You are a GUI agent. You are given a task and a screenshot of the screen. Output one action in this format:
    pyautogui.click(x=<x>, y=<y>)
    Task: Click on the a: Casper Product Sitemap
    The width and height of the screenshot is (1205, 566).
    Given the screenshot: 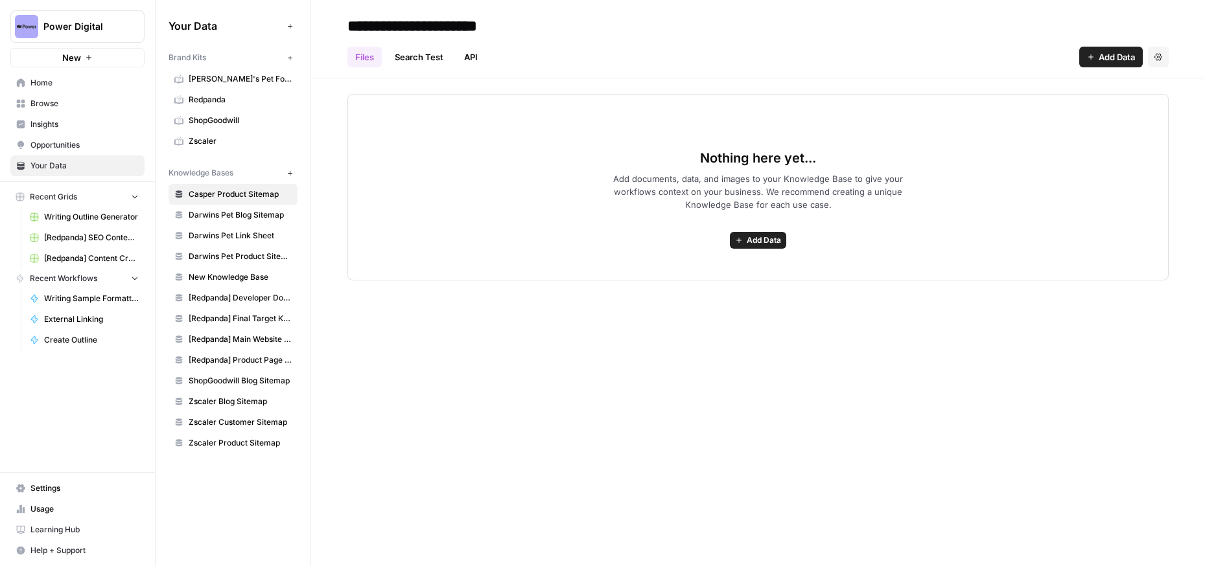 What is the action you would take?
    pyautogui.click(x=233, y=194)
    